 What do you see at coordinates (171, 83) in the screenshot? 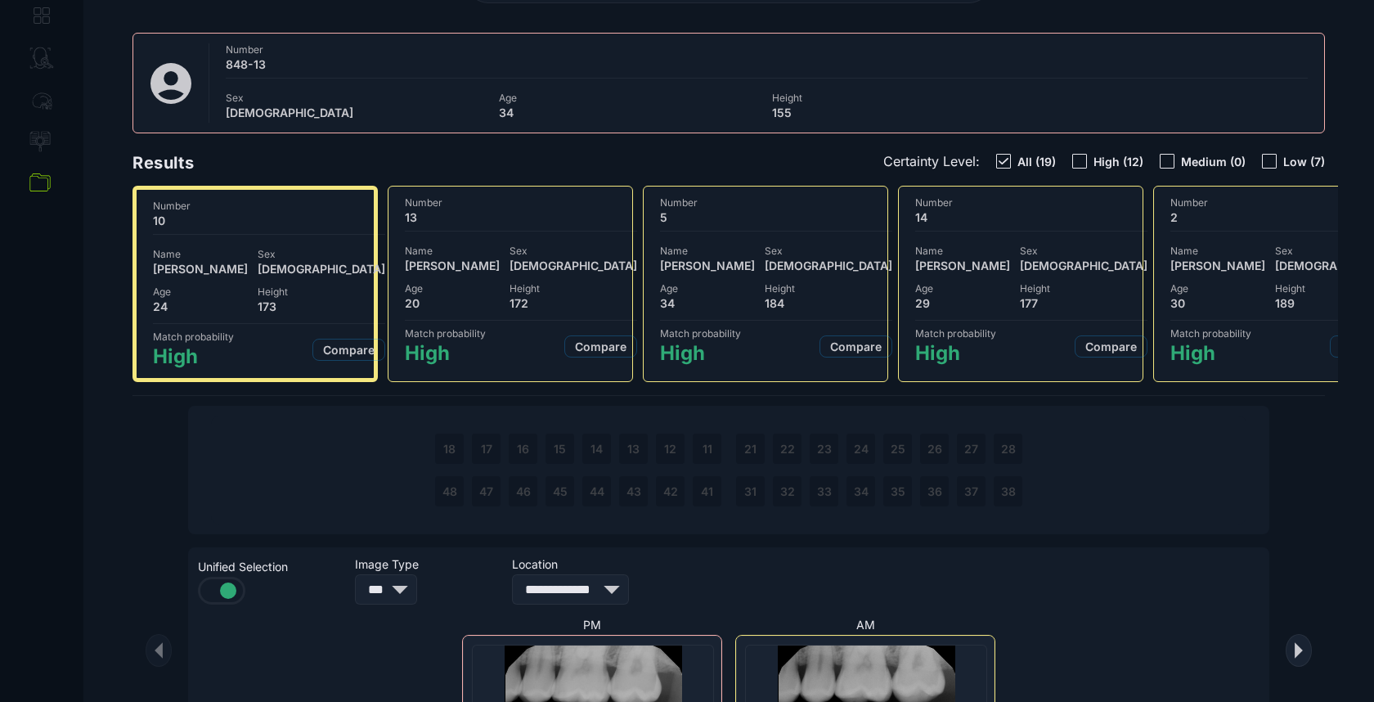
I see `img: svg%3e` at bounding box center [171, 83].